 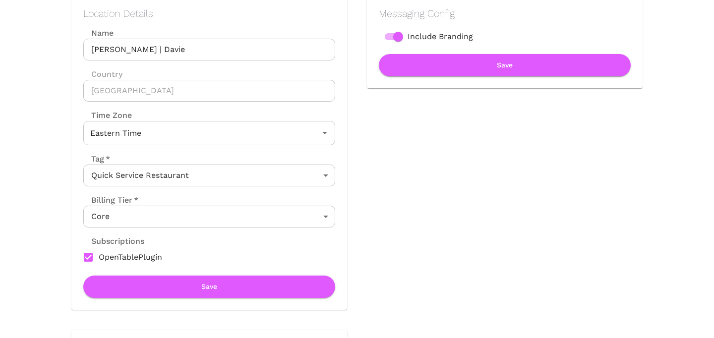 What do you see at coordinates (209, 217) in the screenshot?
I see `div: Core` at bounding box center [209, 217].